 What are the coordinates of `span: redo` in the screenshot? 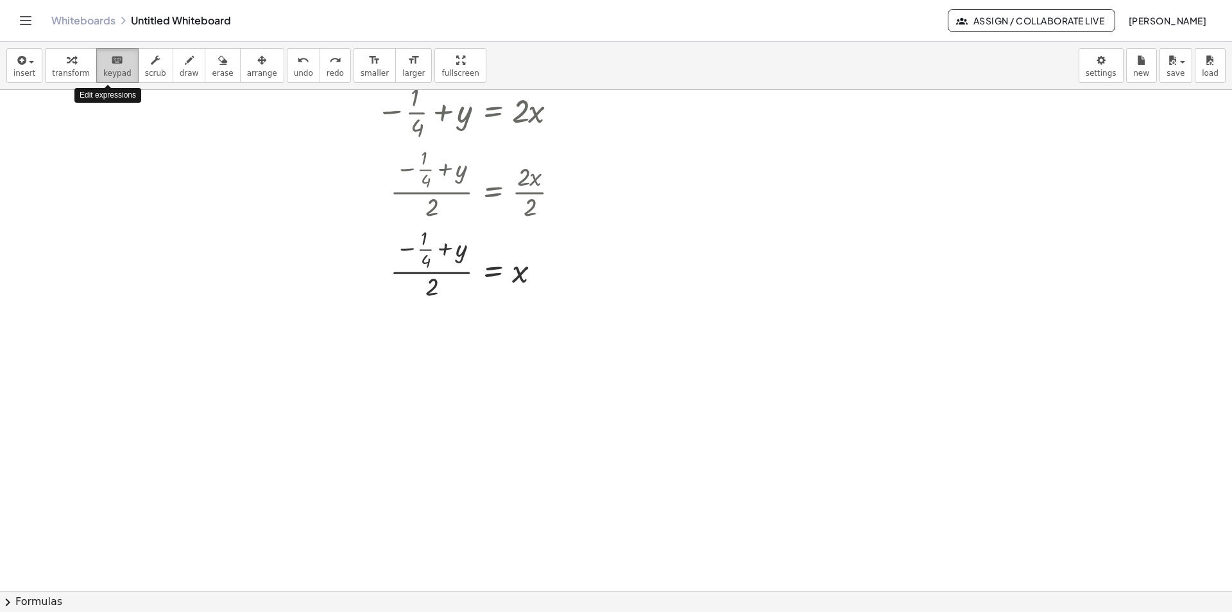 It's located at (335, 73).